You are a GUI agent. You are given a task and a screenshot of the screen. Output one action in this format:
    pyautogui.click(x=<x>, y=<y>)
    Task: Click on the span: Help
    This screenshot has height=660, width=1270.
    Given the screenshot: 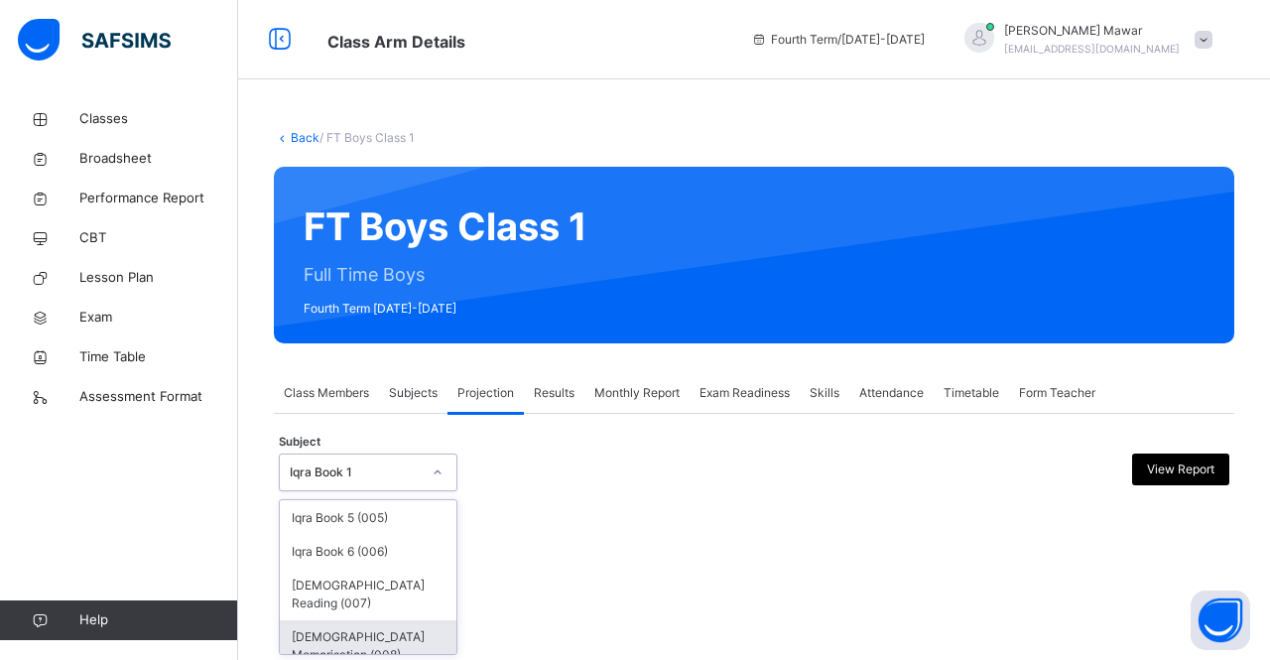 What is the action you would take?
    pyautogui.click(x=158, y=620)
    